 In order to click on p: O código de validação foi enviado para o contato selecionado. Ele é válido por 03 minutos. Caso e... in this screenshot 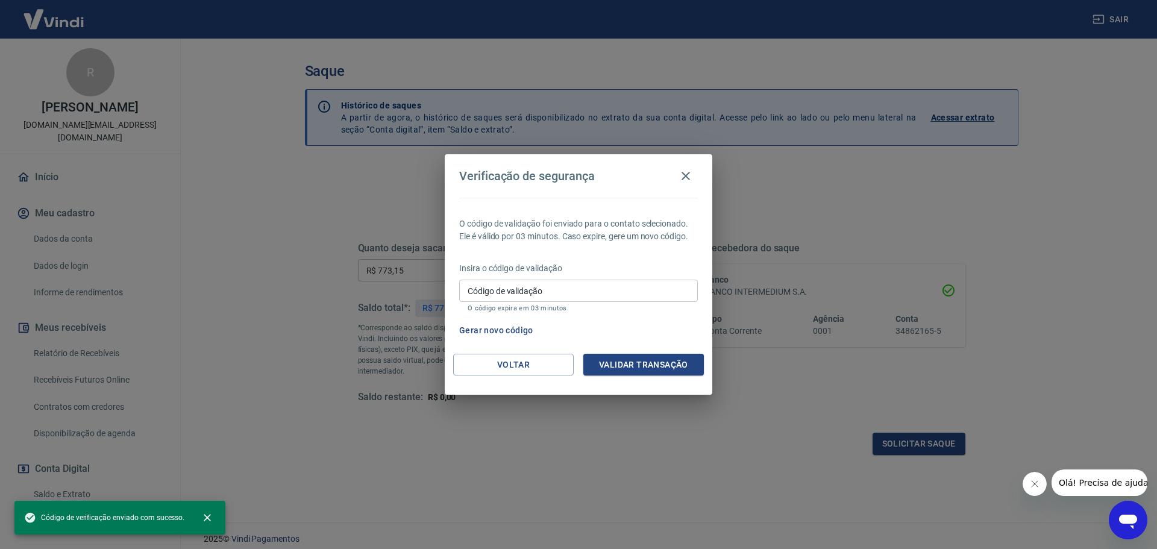, I will do `click(578, 230)`.